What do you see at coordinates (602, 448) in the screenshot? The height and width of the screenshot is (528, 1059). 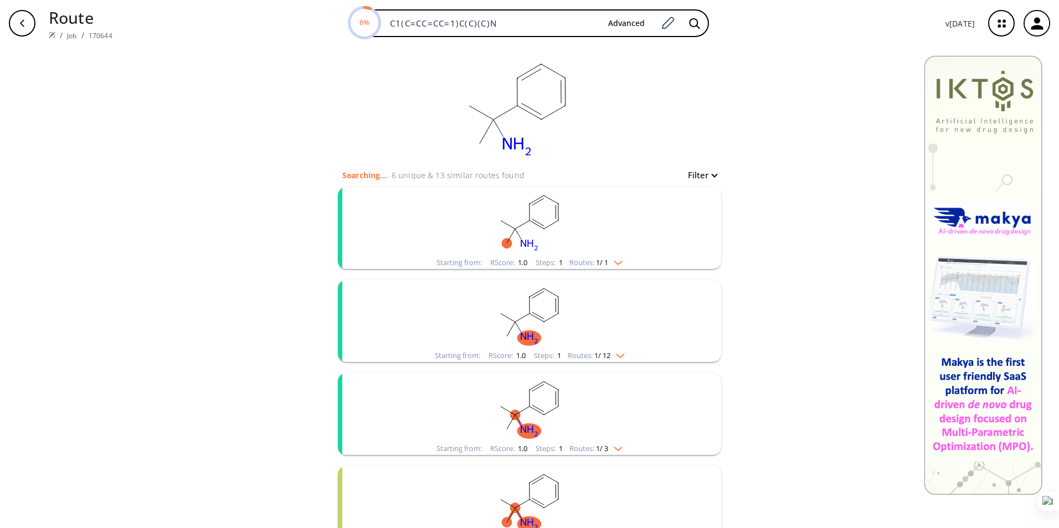 I see `span: 1 / 3` at bounding box center [602, 448].